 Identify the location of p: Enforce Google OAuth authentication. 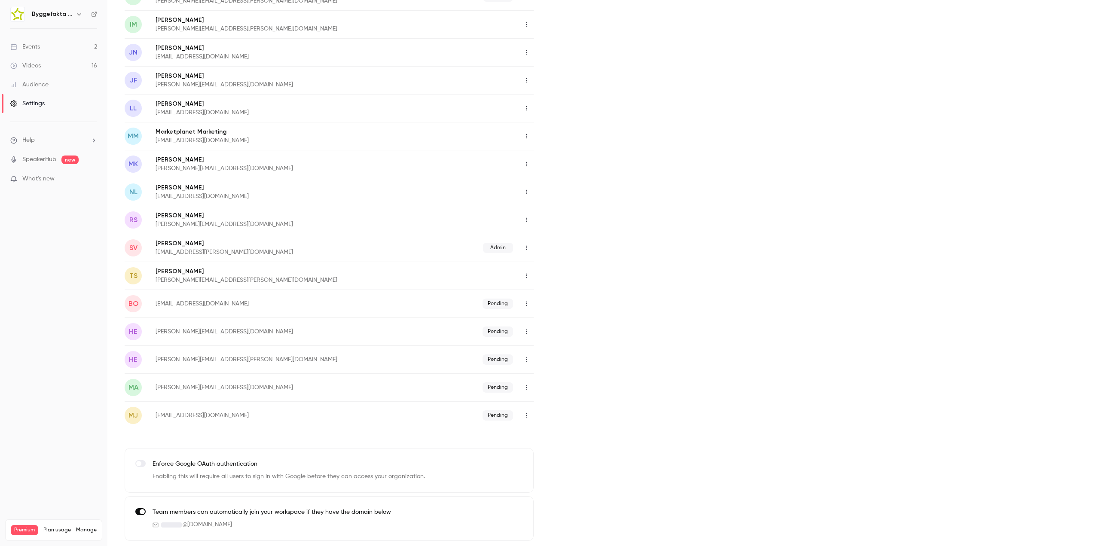
(289, 464).